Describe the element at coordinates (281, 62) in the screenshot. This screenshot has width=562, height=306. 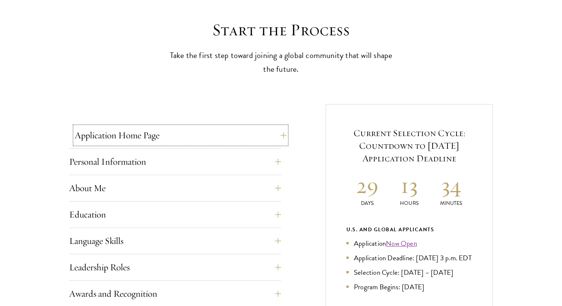
I see `p: Take the first step toward joining a global community that will shape the future.` at that location.